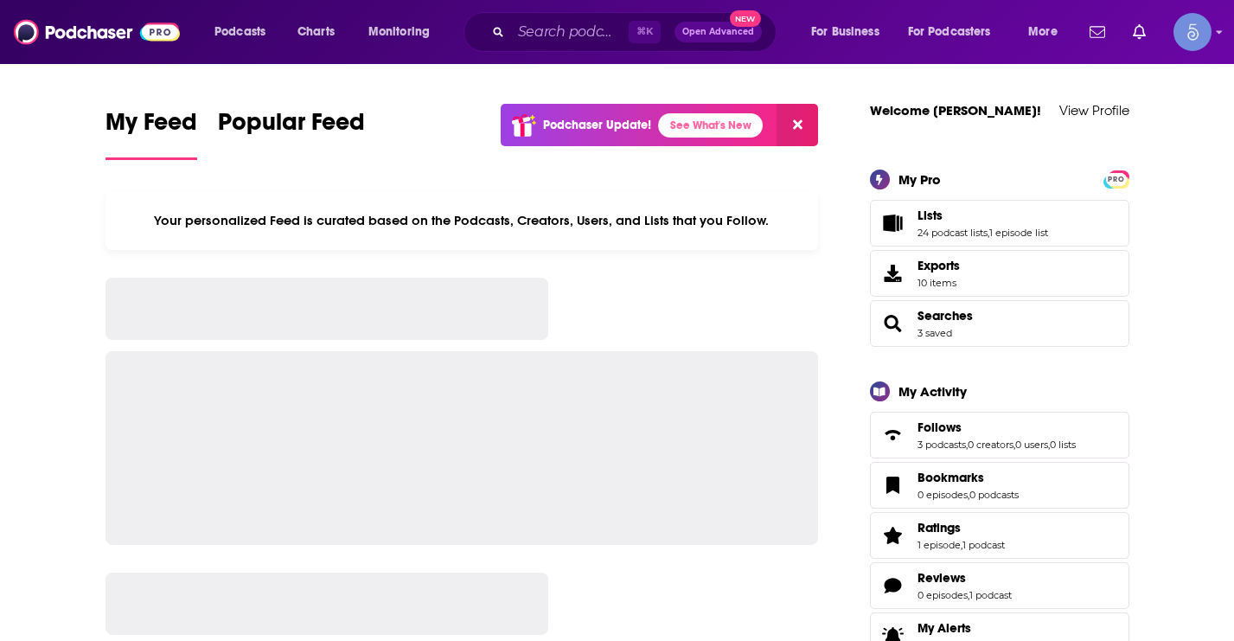  What do you see at coordinates (845, 32) in the screenshot?
I see `span: For Business` at bounding box center [845, 32].